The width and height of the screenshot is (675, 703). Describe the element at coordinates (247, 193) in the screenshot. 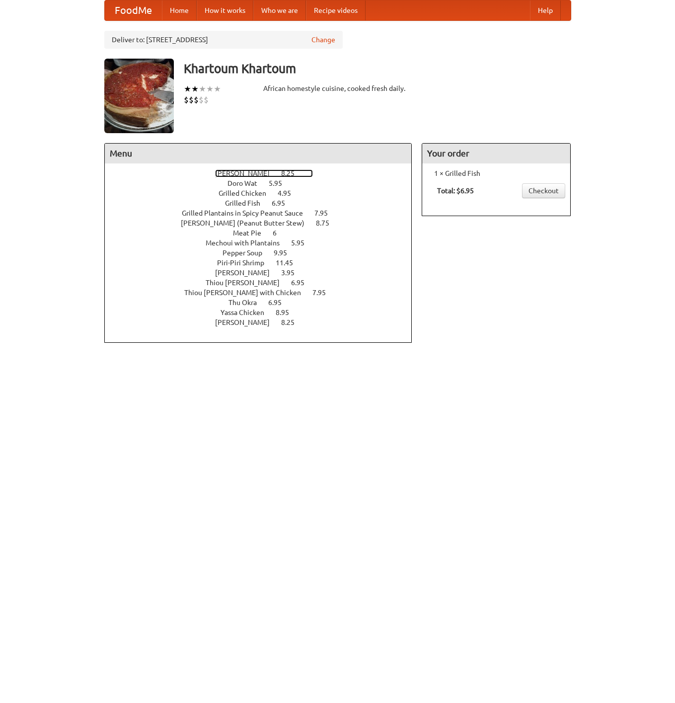

I see `span: Grilled Chicken` at that location.